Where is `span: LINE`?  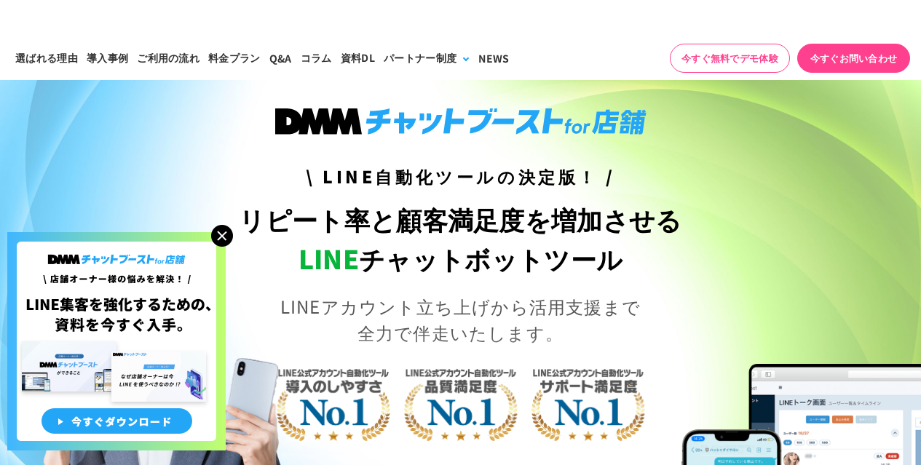 span: LINE is located at coordinates (328, 258).